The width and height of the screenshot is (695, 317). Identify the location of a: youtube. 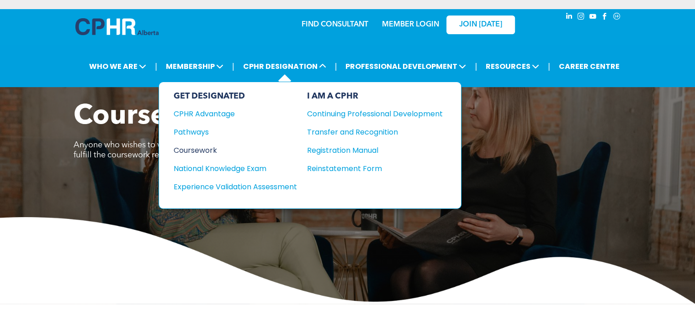
(593, 17).